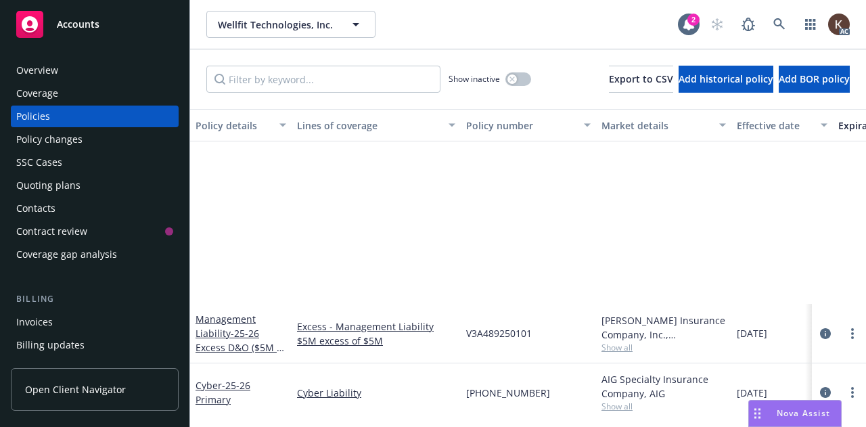 This screenshot has width=866, height=427. Describe the element at coordinates (95, 322) in the screenshot. I see `a: Invoices` at that location.